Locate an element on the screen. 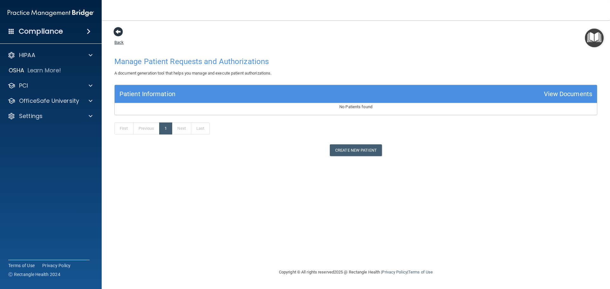 The width and height of the screenshot is (610, 289). a: Settings is located at coordinates (50, 116).